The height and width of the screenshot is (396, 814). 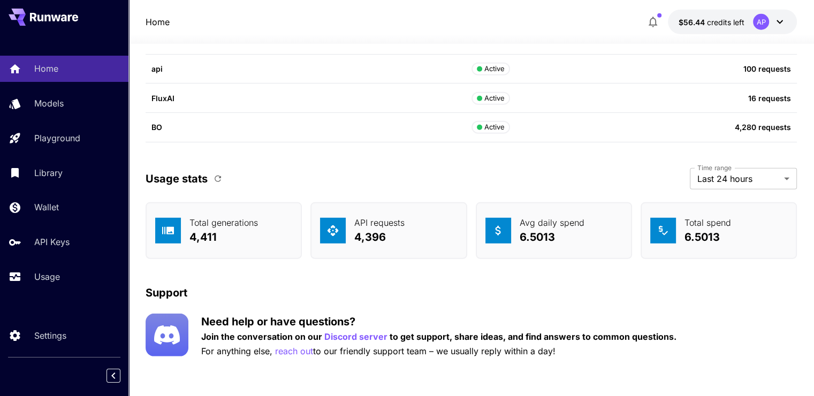 I want to click on div: Collapse sidebar, so click(x=122, y=376).